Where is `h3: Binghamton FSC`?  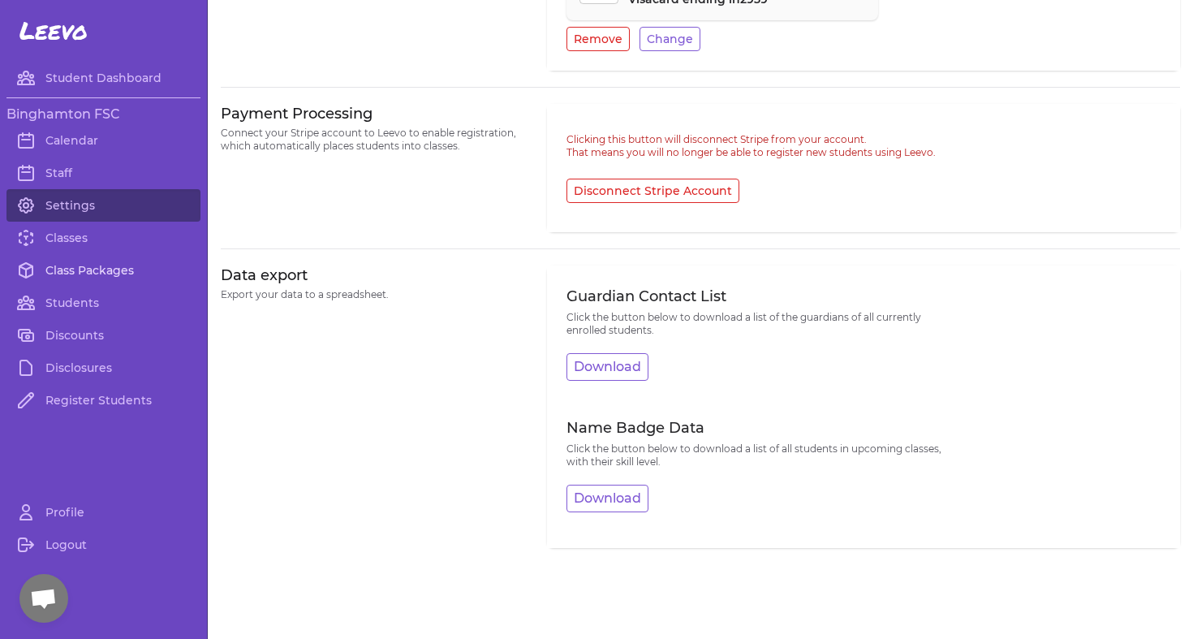 h3: Binghamton FSC is located at coordinates (103, 114).